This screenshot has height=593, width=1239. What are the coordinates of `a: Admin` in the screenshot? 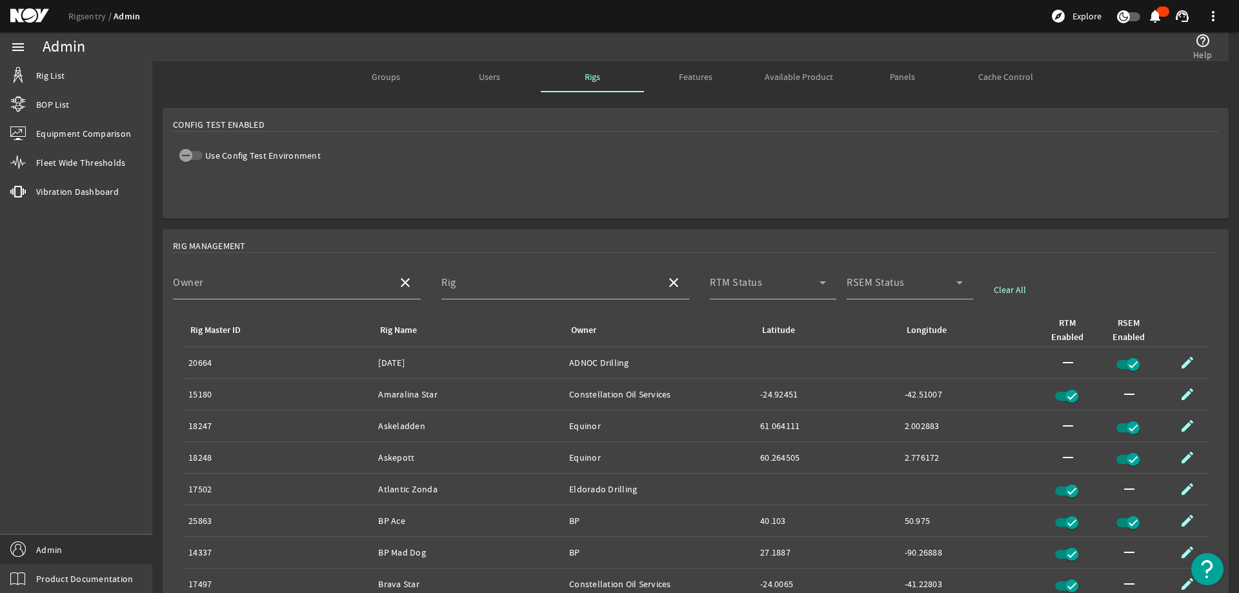 It's located at (127, 16).